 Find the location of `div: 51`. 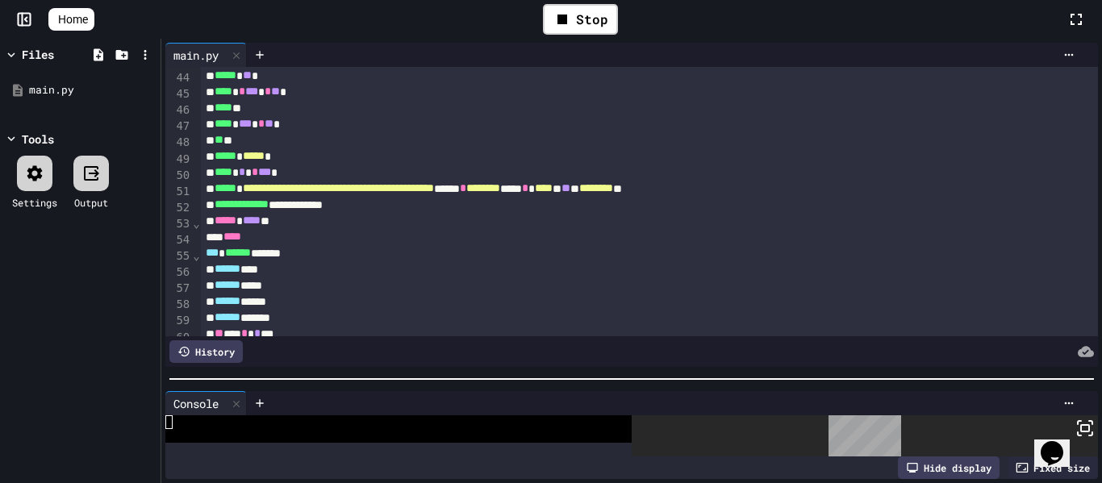

div: 51 is located at coordinates (178, 192).